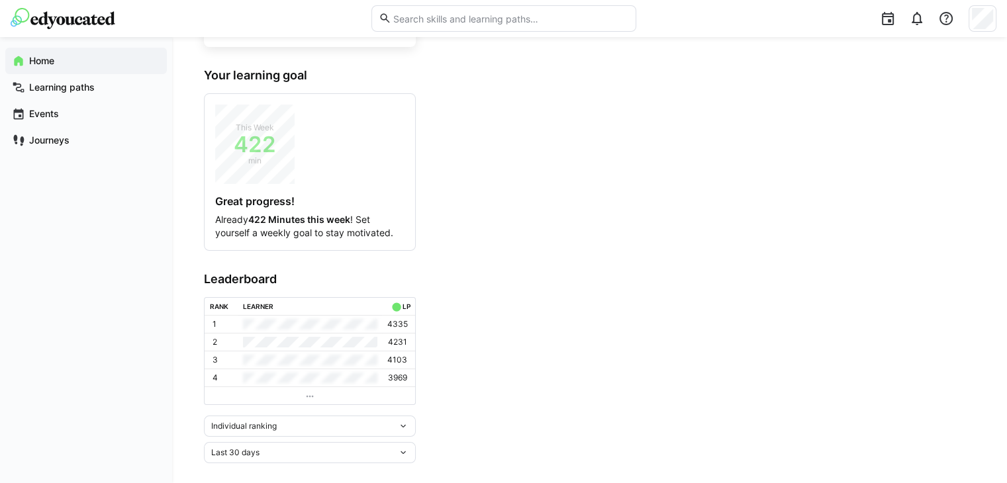 This screenshot has width=1007, height=483. I want to click on p: 4231, so click(397, 342).